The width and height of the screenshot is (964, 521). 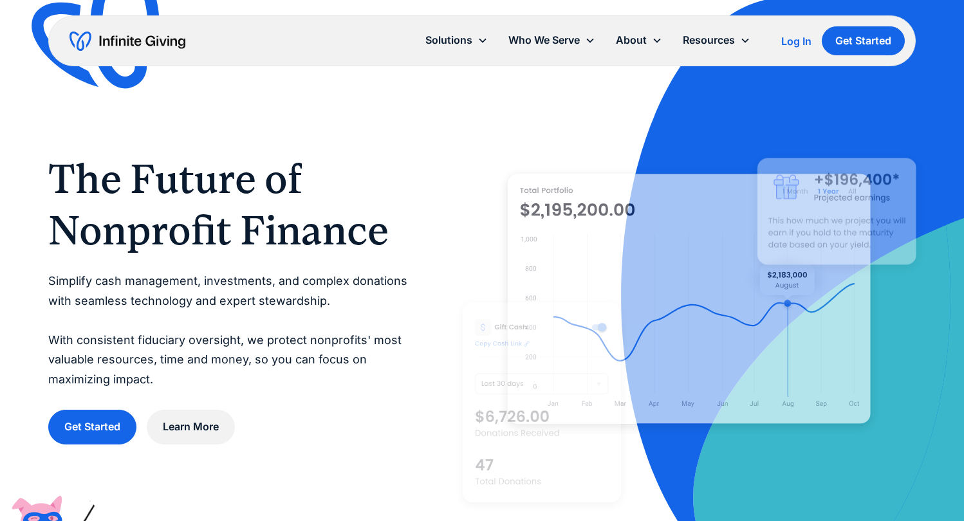 I want to click on a: Log In, so click(x=796, y=41).